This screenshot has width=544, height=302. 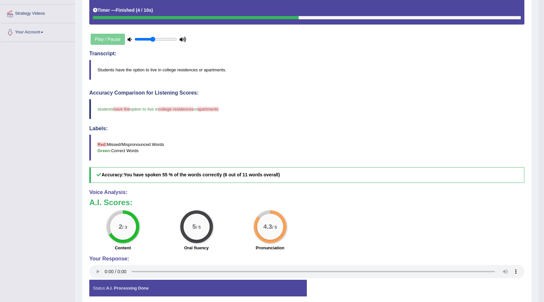 I want to click on label: Oral fluency, so click(x=196, y=248).